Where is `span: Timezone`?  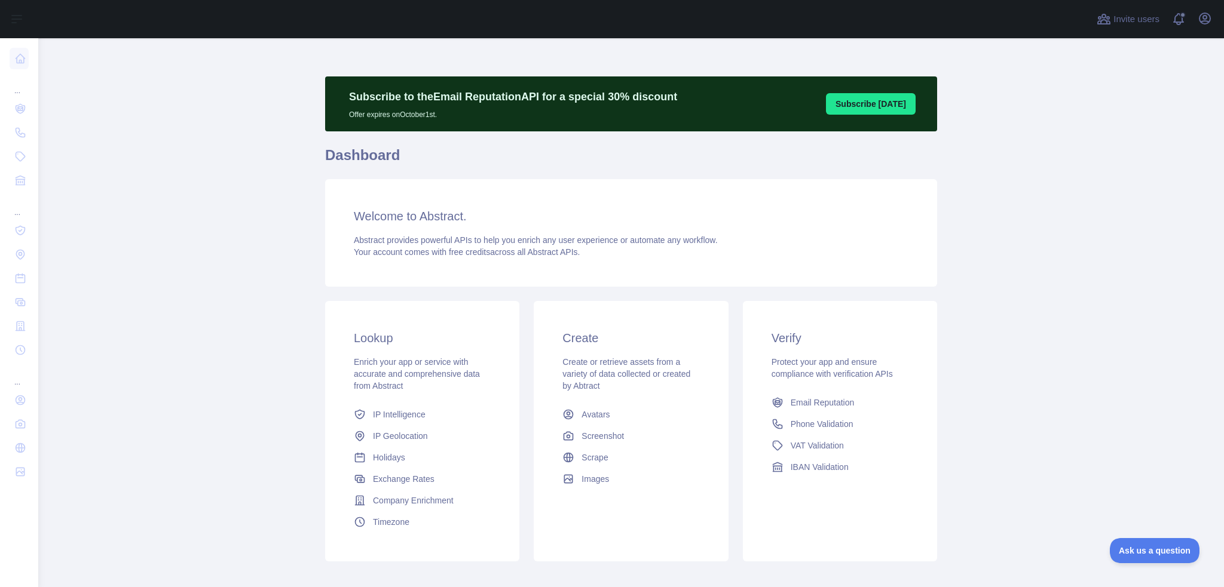
span: Timezone is located at coordinates (391, 522).